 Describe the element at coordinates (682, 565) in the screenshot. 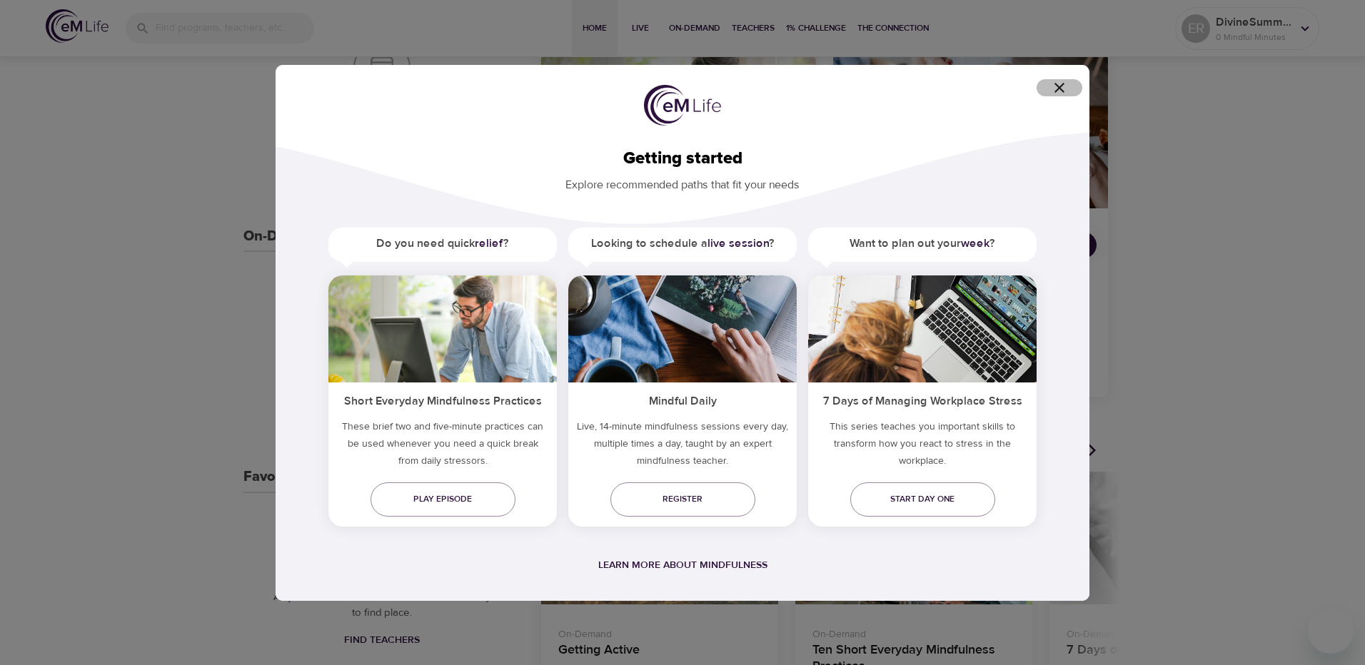

I see `span: Learn more about mindfulness` at that location.